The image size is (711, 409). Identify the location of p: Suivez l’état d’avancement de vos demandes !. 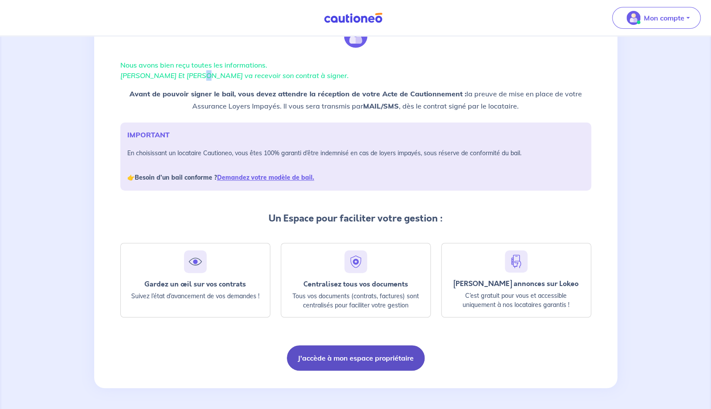
(195, 296).